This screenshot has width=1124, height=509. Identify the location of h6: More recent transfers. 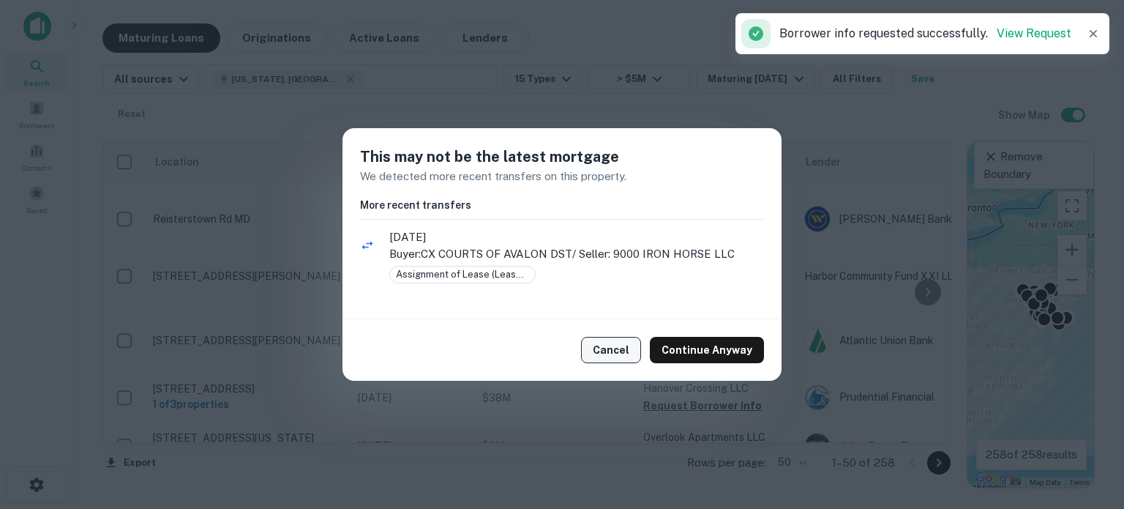
(562, 205).